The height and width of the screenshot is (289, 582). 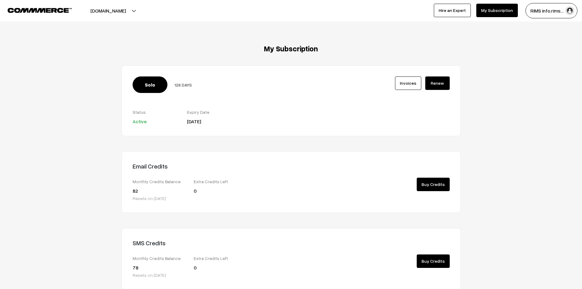 What do you see at coordinates (155, 112) in the screenshot?
I see `label: Status` at bounding box center [155, 112].